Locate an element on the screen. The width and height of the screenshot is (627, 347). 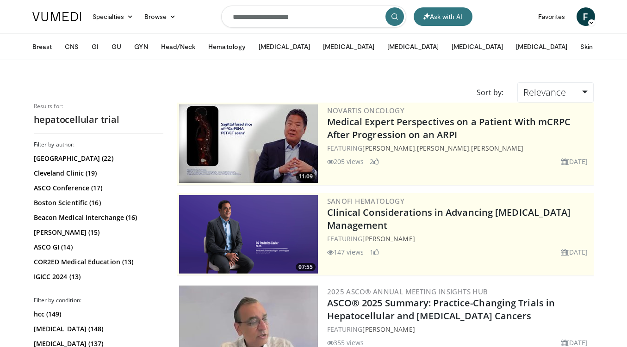
li: 205 views is located at coordinates (345, 161).